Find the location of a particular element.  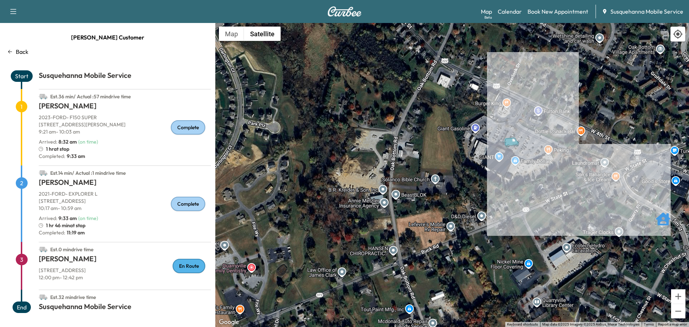

a: Book New Appointment is located at coordinates (557, 11).